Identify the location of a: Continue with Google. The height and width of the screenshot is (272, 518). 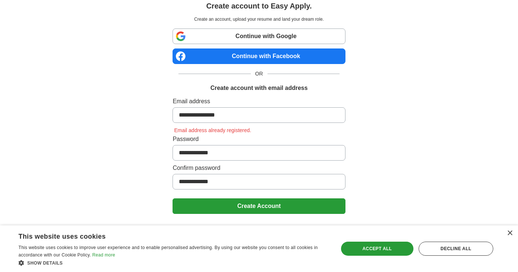
(259, 36).